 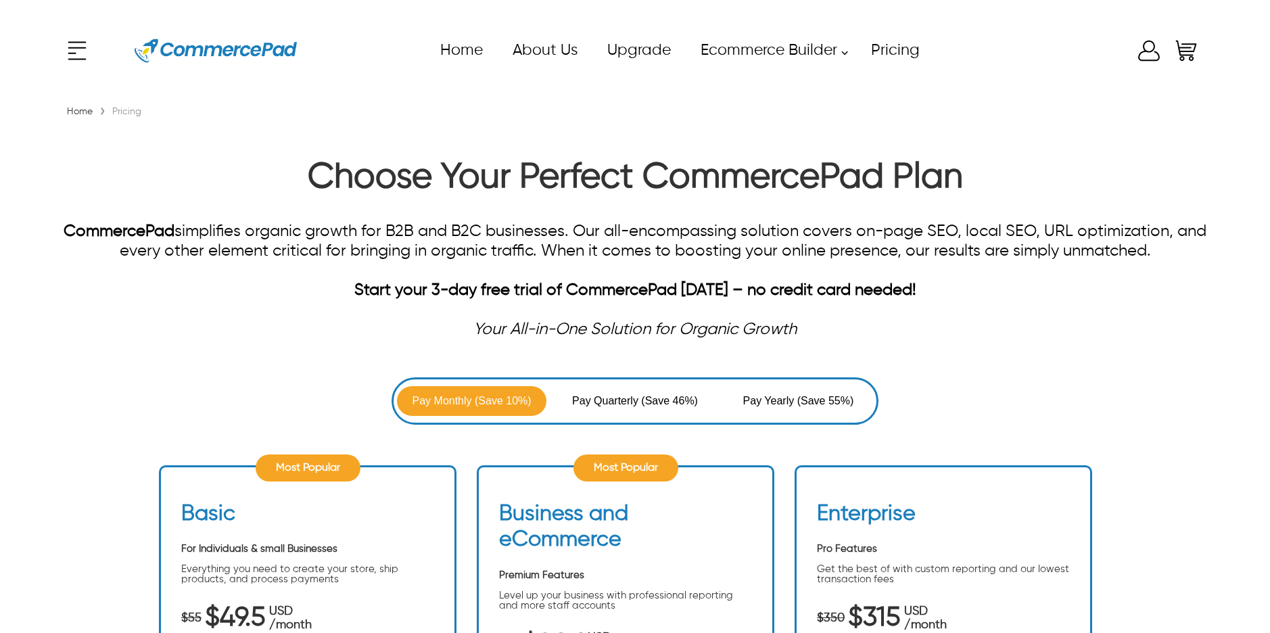 What do you see at coordinates (191, 618) in the screenshot?
I see `span: $55` at bounding box center [191, 618].